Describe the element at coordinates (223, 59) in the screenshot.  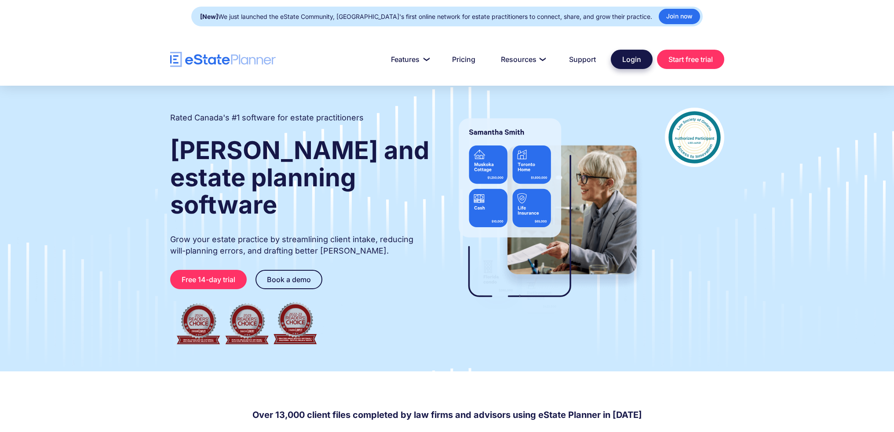
I see `a: home` at that location.